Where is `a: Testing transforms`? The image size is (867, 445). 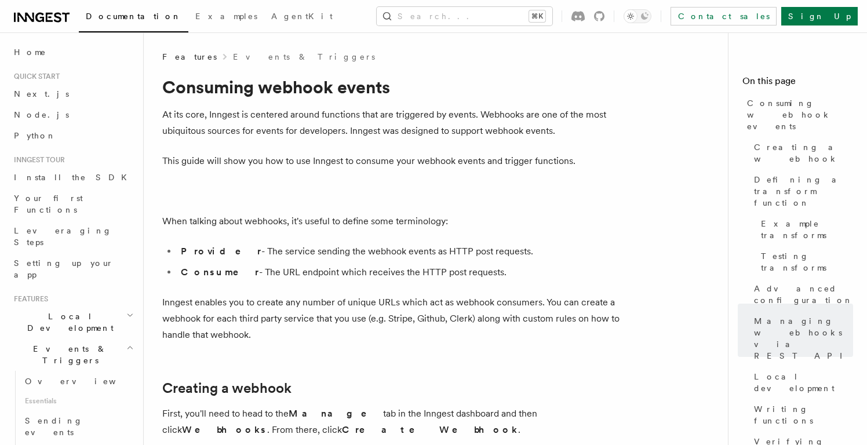
a: Testing transforms is located at coordinates (805, 262).